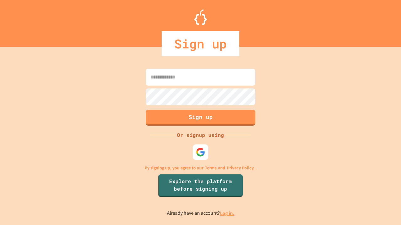 The height and width of the screenshot is (225, 401). I want to click on img: google-icon.svg, so click(200, 152).